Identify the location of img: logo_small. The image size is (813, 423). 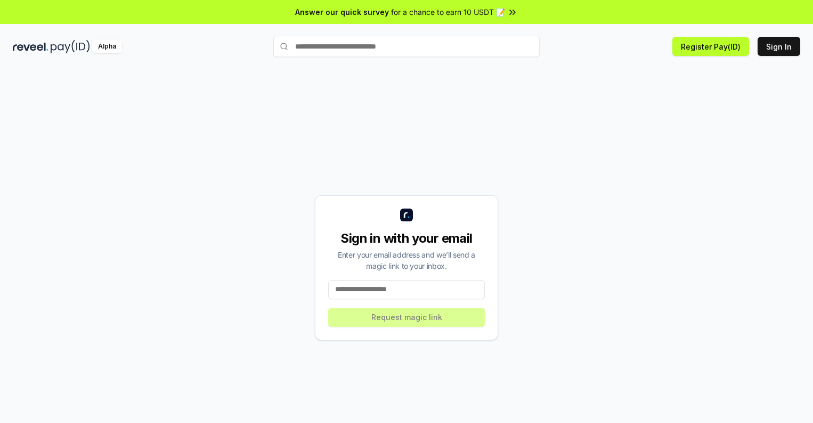
(407, 215).